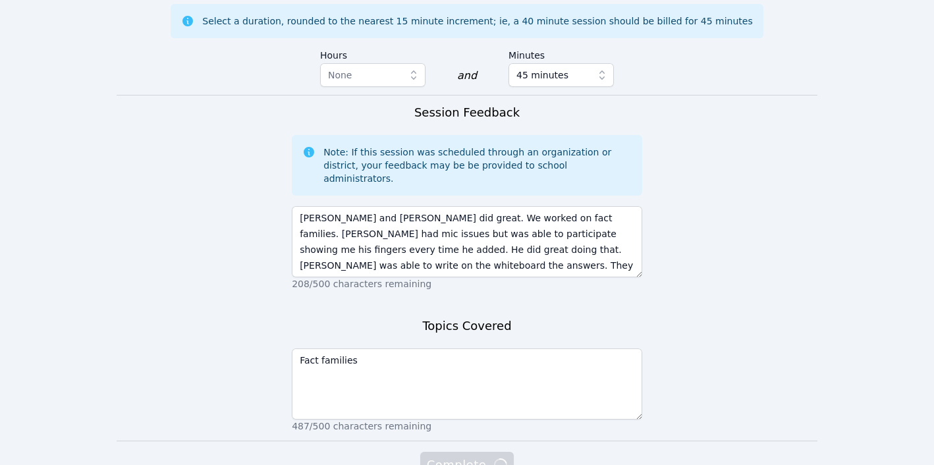  What do you see at coordinates (373, 75) in the screenshot?
I see `button: None` at bounding box center [373, 75].